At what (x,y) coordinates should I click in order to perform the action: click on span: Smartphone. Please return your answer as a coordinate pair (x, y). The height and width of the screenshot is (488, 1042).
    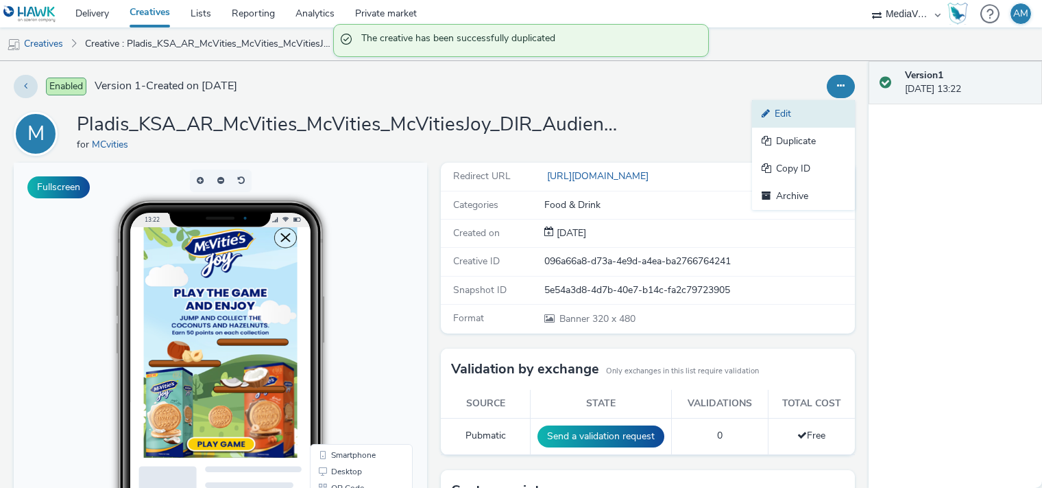
    Looking at the image, I should click on (339, 292).